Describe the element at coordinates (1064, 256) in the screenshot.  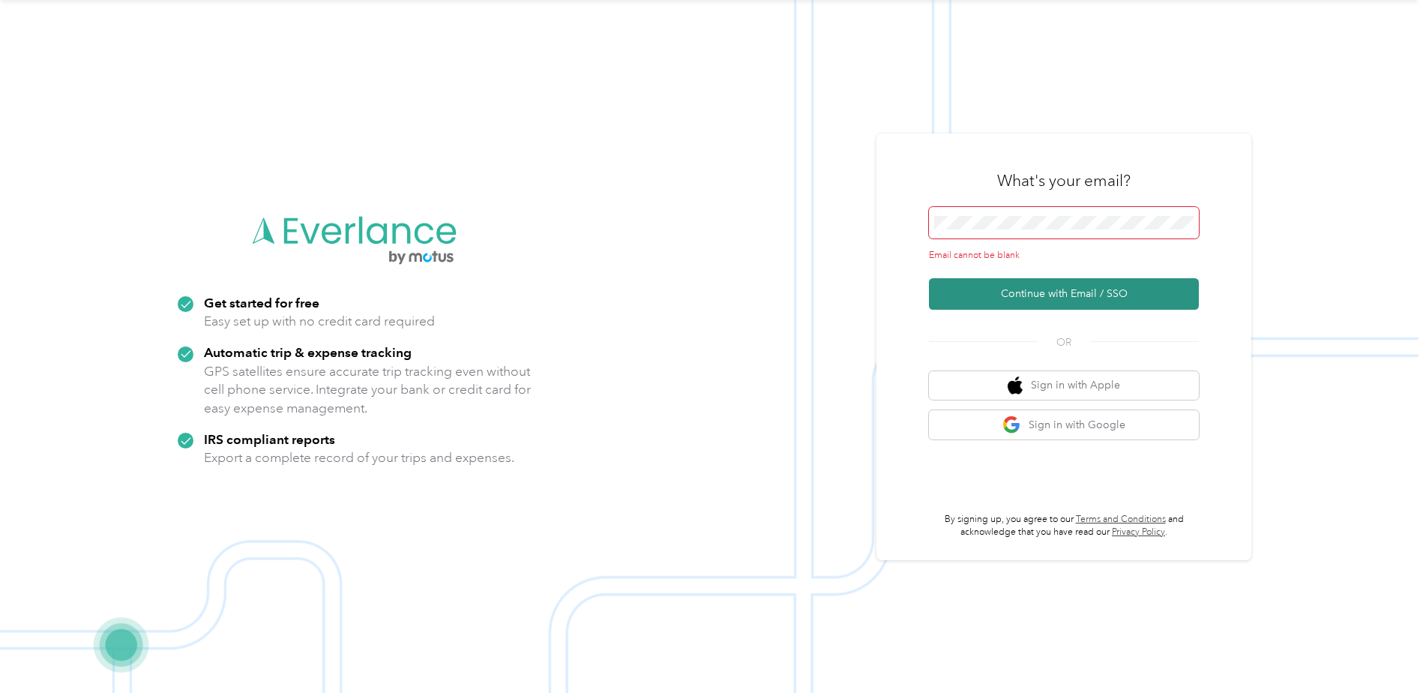
I see `div: Email cannot be blank` at that location.